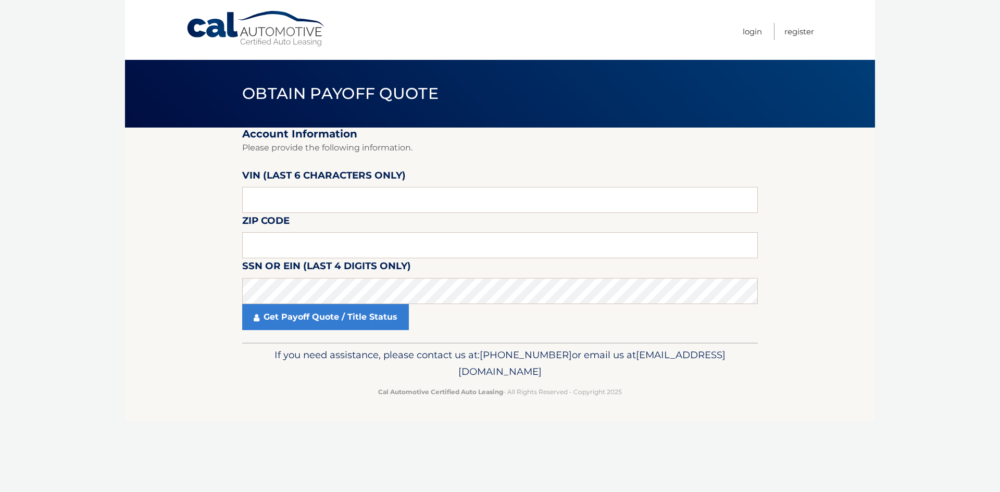 This screenshot has width=1000, height=492. What do you see at coordinates (500, 148) in the screenshot?
I see `p: Please provide the following information.` at bounding box center [500, 148].